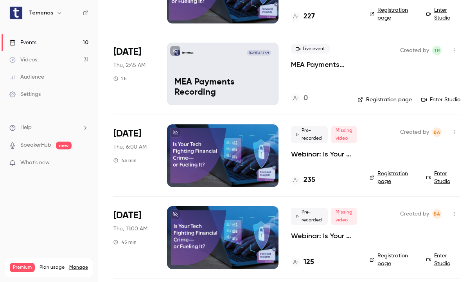 This screenshot has height=282, width=476. I want to click on span: TR, so click(437, 50).